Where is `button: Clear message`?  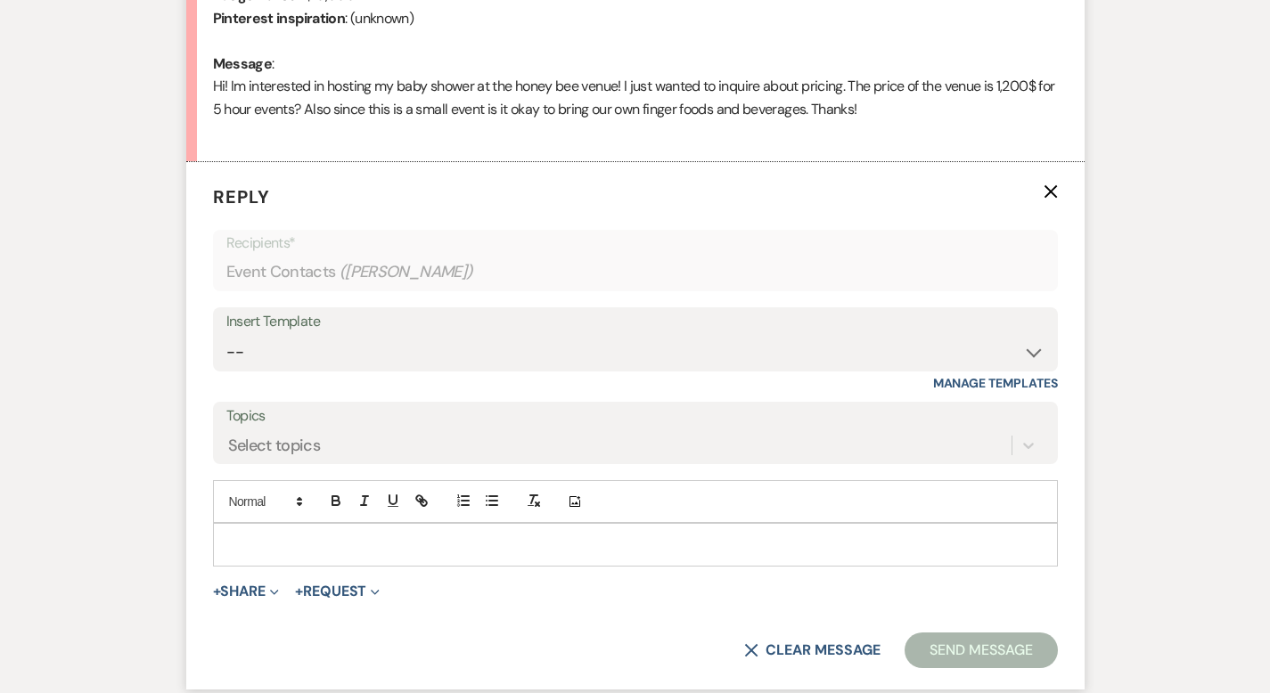 button: Clear message is located at coordinates (812, 650).